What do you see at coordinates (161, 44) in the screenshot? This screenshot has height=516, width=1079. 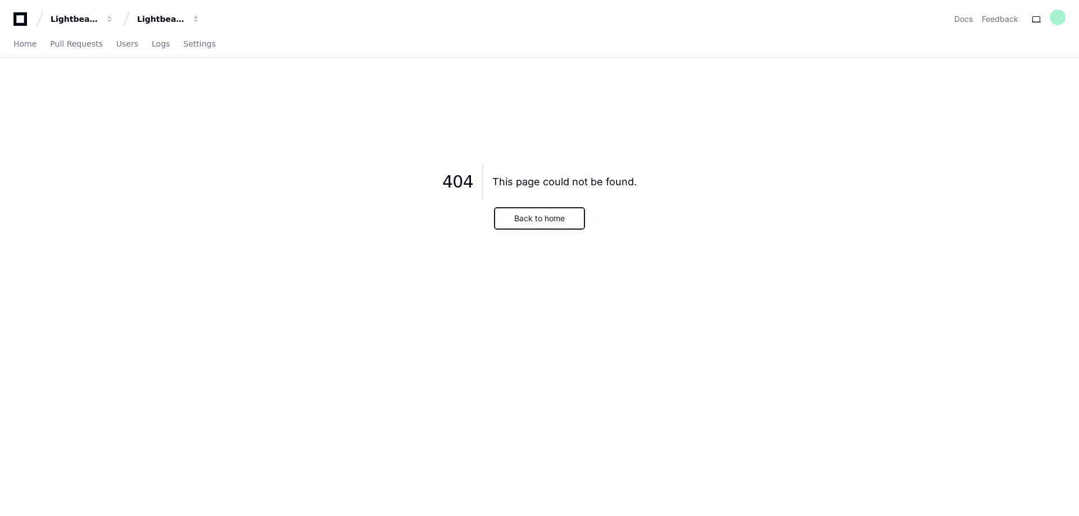 I see `span: Logs` at bounding box center [161, 44].